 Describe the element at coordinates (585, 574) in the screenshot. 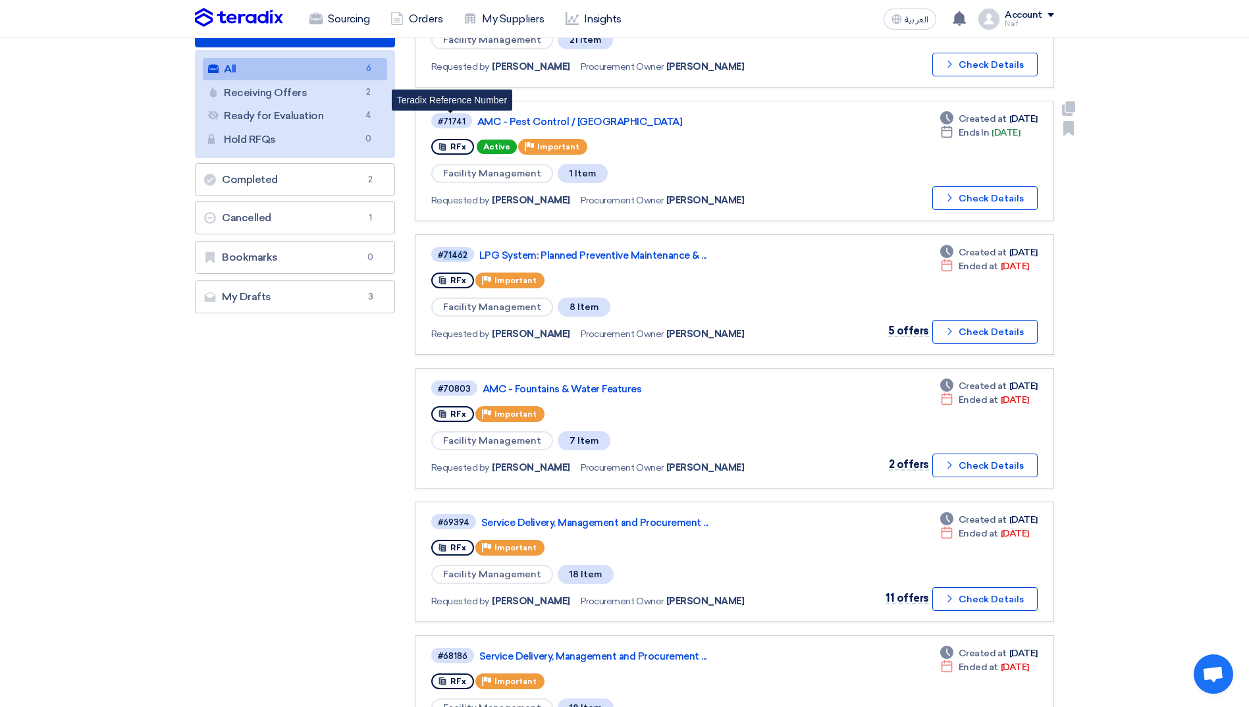

I see `span: 18 Item` at that location.